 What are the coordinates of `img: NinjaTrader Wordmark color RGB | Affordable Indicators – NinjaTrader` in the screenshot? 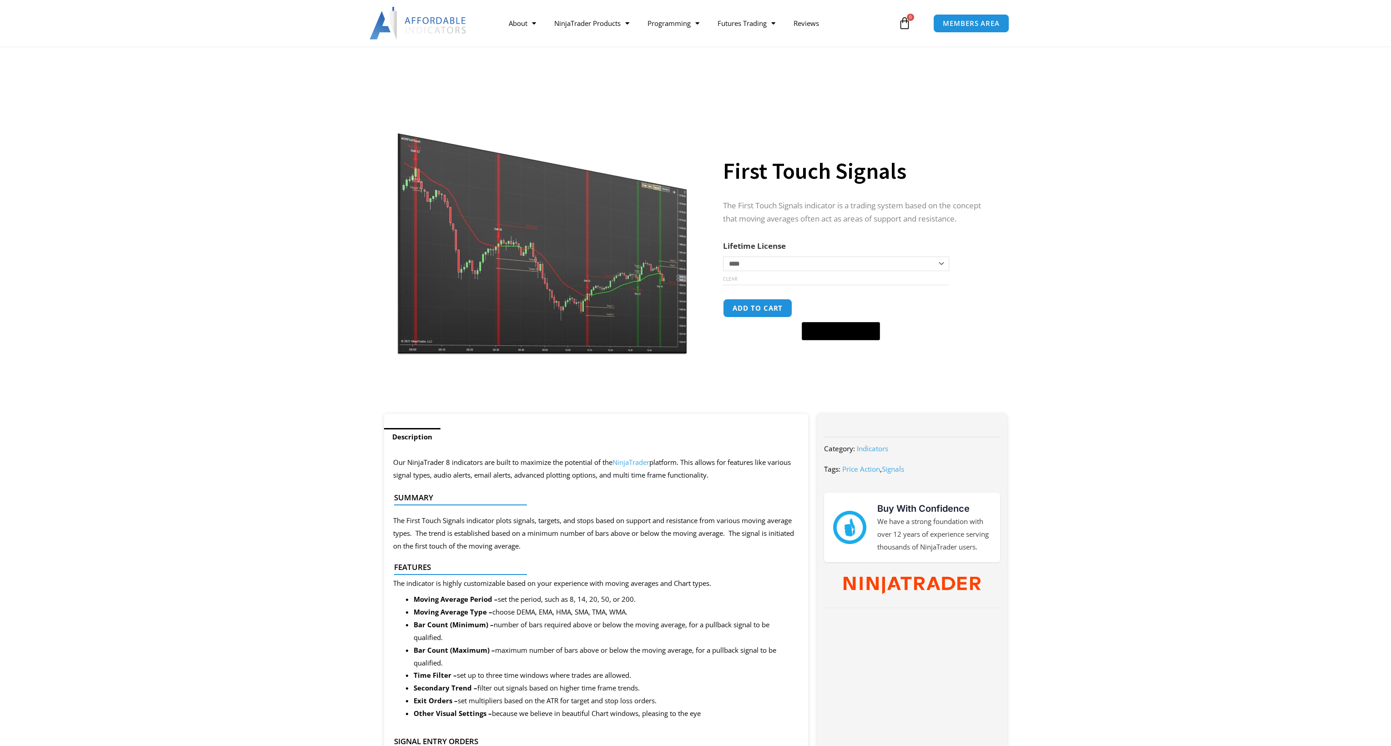 It's located at (912, 586).